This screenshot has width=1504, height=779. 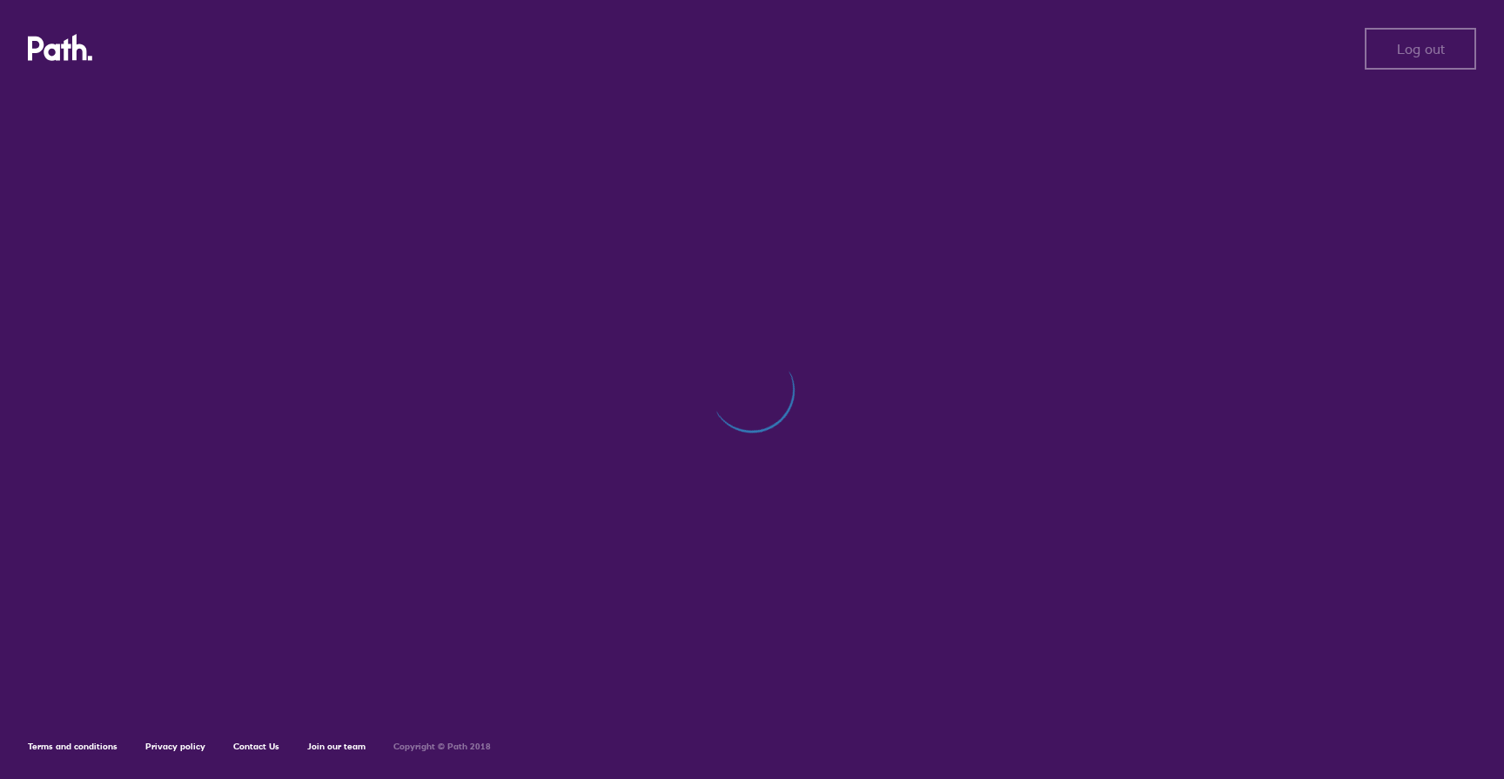 What do you see at coordinates (256, 746) in the screenshot?
I see `a: Contact Us` at bounding box center [256, 746].